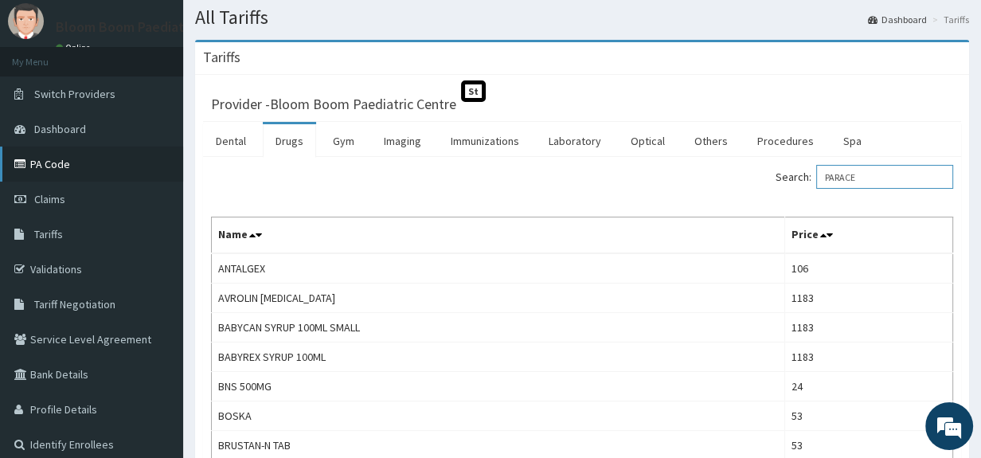 The height and width of the screenshot is (458, 981). I want to click on li: Tariffs, so click(949, 19).